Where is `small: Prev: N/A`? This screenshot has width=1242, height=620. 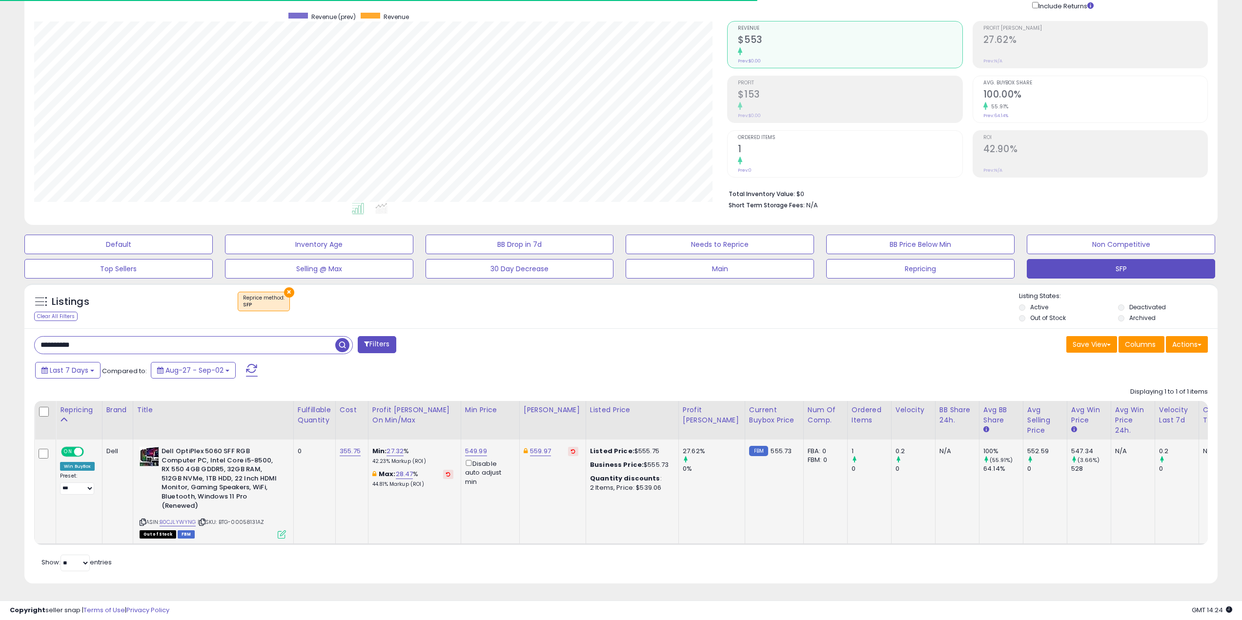
small: Prev: N/A is located at coordinates (993, 170).